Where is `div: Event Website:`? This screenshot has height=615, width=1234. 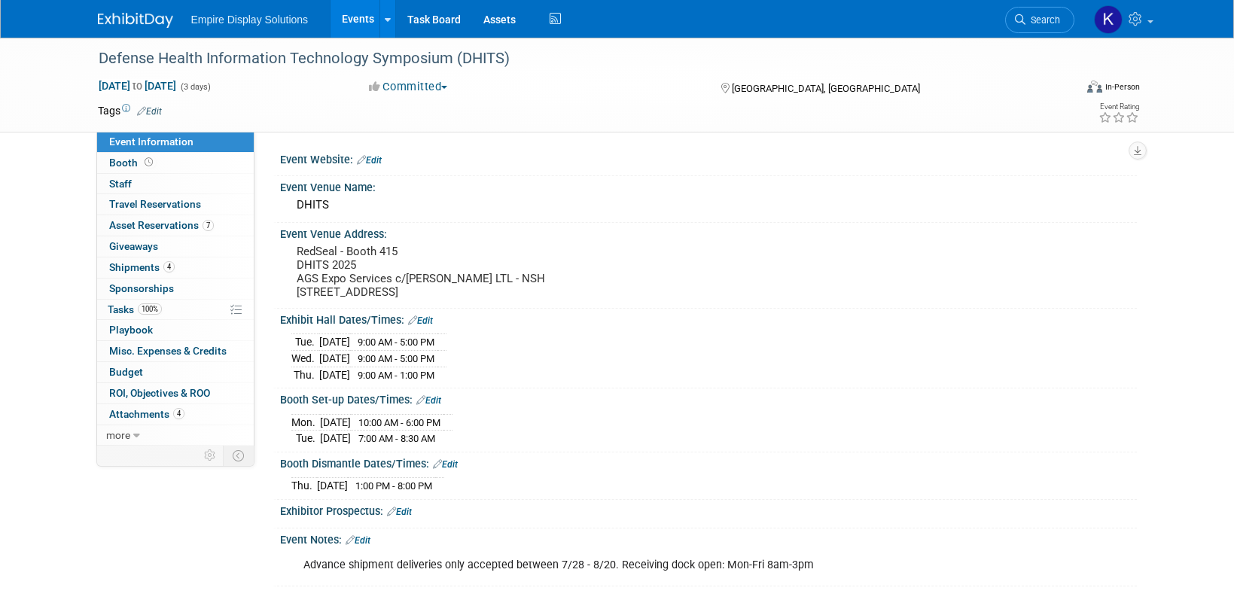 div: Event Website: is located at coordinates (708, 158).